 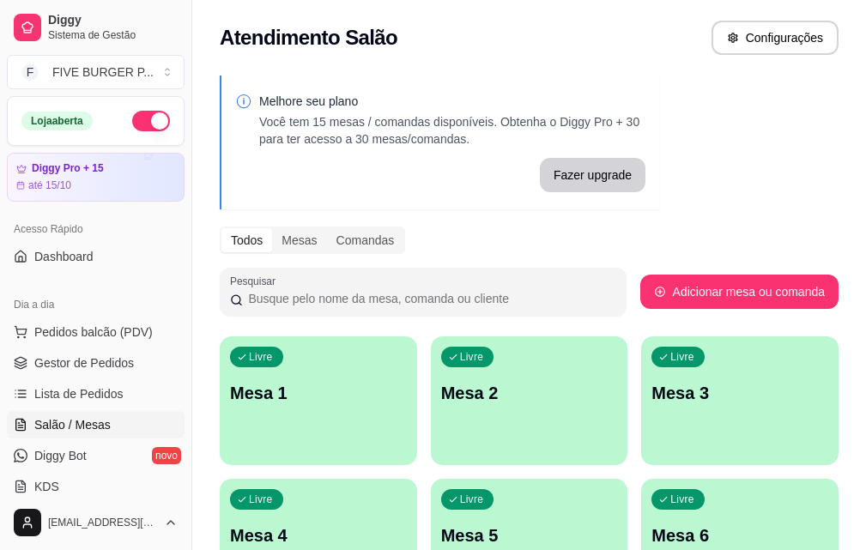 What do you see at coordinates (95, 229) in the screenshot?
I see `div: Acesso Rápido` at bounding box center [95, 229].